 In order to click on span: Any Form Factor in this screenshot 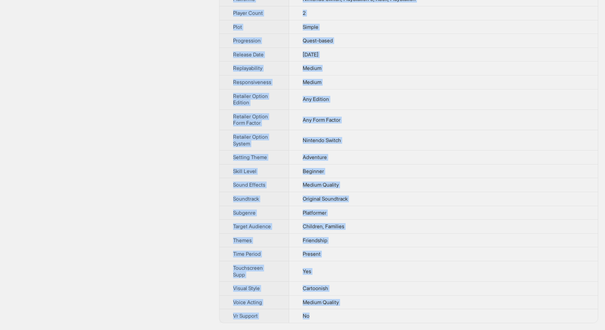, I will do `click(321, 120)`.